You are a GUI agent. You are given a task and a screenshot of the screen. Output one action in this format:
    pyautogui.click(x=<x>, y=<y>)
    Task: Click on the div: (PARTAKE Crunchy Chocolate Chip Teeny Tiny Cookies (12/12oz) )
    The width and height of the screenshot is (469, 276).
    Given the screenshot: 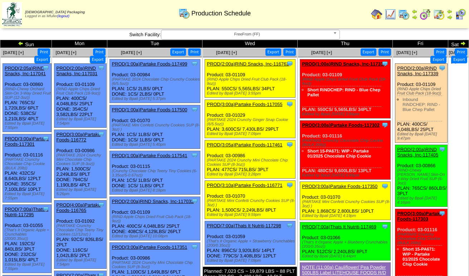 What is the action you would take?
    pyautogui.click(x=81, y=230)
    